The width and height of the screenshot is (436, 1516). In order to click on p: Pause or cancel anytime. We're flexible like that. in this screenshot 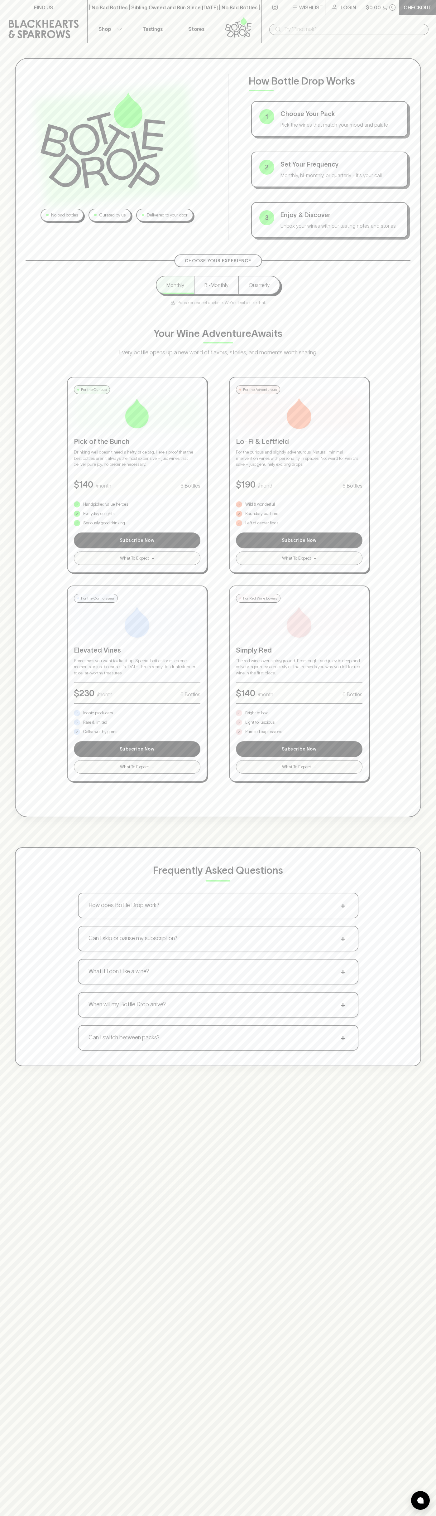, I will do `click(218, 303)`.